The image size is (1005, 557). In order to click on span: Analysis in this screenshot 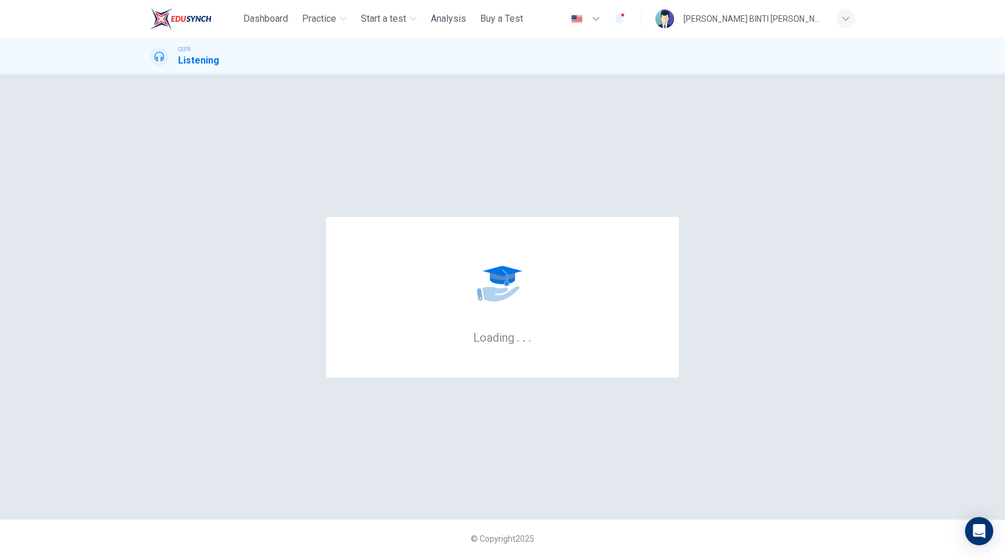, I will do `click(449, 19)`.